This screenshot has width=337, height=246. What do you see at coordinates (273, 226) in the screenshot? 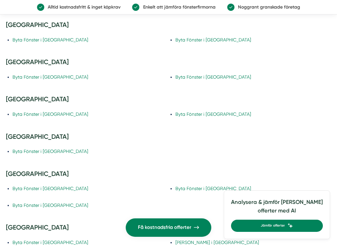
I see `span: Jämför offerter` at bounding box center [273, 226].